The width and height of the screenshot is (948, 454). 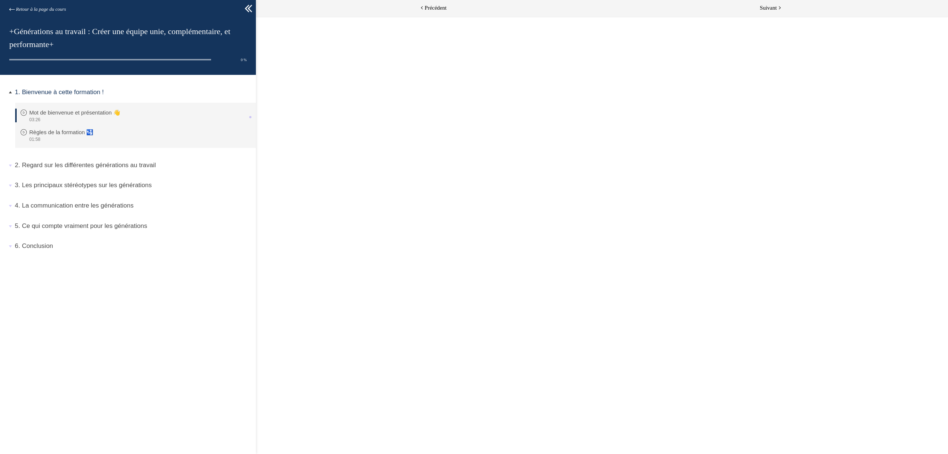 I want to click on span: 03:26, so click(x=34, y=120).